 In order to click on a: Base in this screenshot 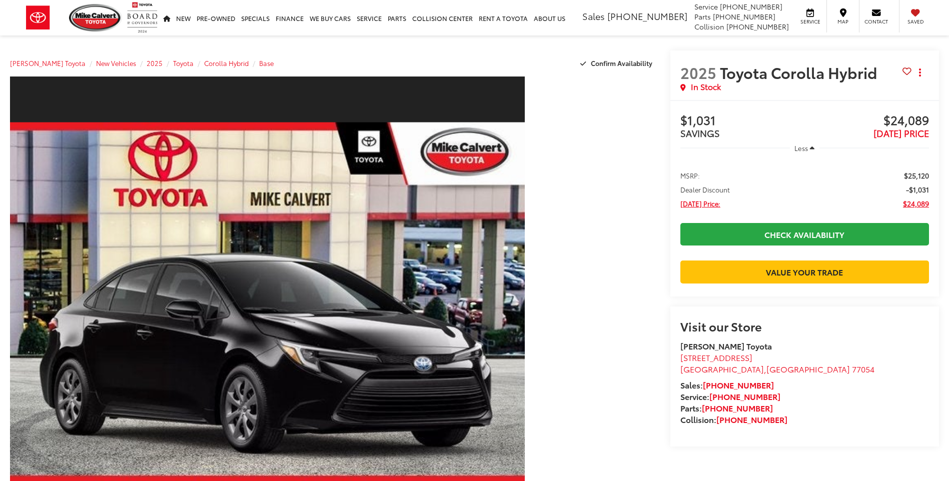, I will do `click(266, 63)`.